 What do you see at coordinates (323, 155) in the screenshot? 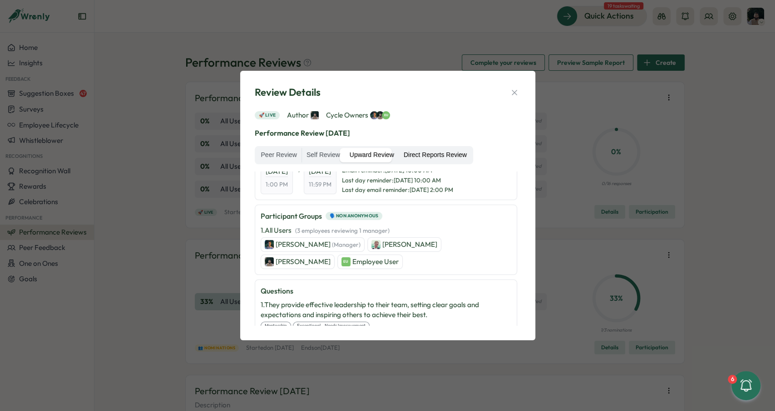
I see `label: Self Review` at bounding box center [323, 155].